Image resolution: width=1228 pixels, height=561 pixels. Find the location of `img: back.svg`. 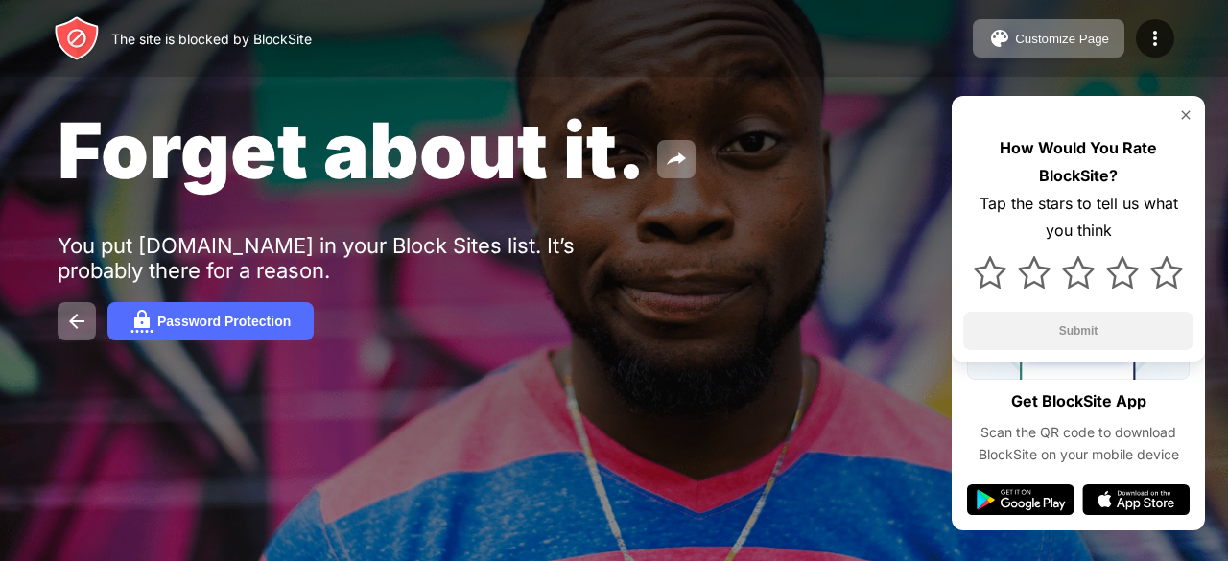

img: back.svg is located at coordinates (77, 321).